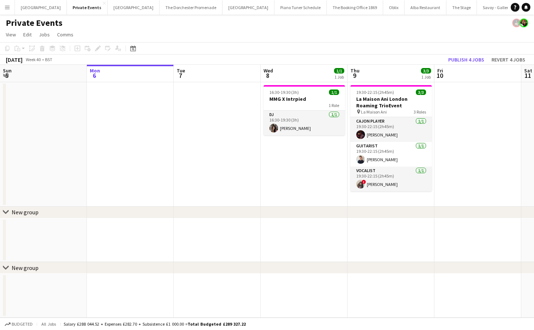 The height and width of the screenshot is (330, 534). What do you see at coordinates (517, 23) in the screenshot?
I see `app-user-avatar: Helena Debono` at bounding box center [517, 23].